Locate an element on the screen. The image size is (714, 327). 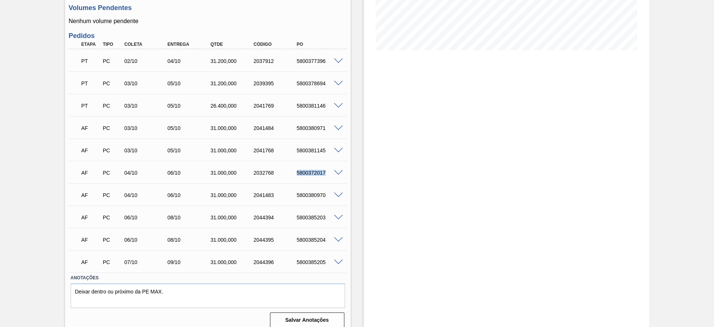
div: 5800385204 is located at coordinates (319, 240).